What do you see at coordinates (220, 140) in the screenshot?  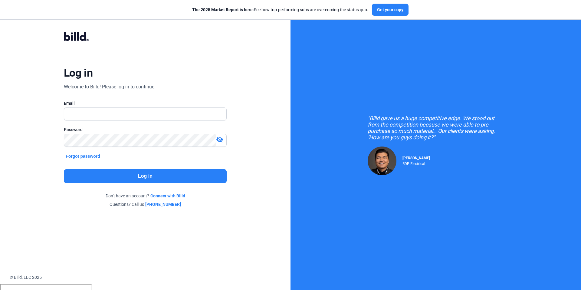 I see `mat-icon: visibility_off` at bounding box center [220, 140].